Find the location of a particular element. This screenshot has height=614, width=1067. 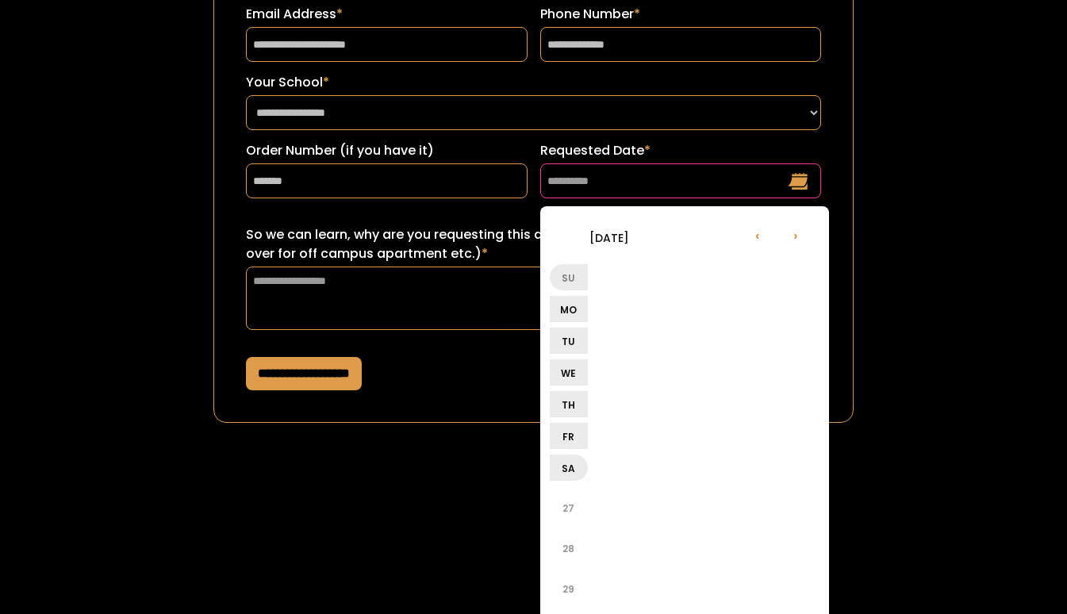

li: Tu is located at coordinates (569, 340).